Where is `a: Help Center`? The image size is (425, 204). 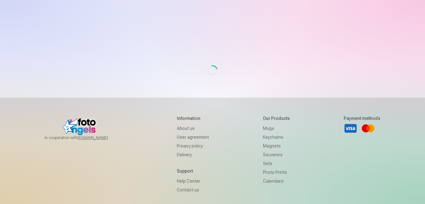 a: Help Center is located at coordinates (193, 181).